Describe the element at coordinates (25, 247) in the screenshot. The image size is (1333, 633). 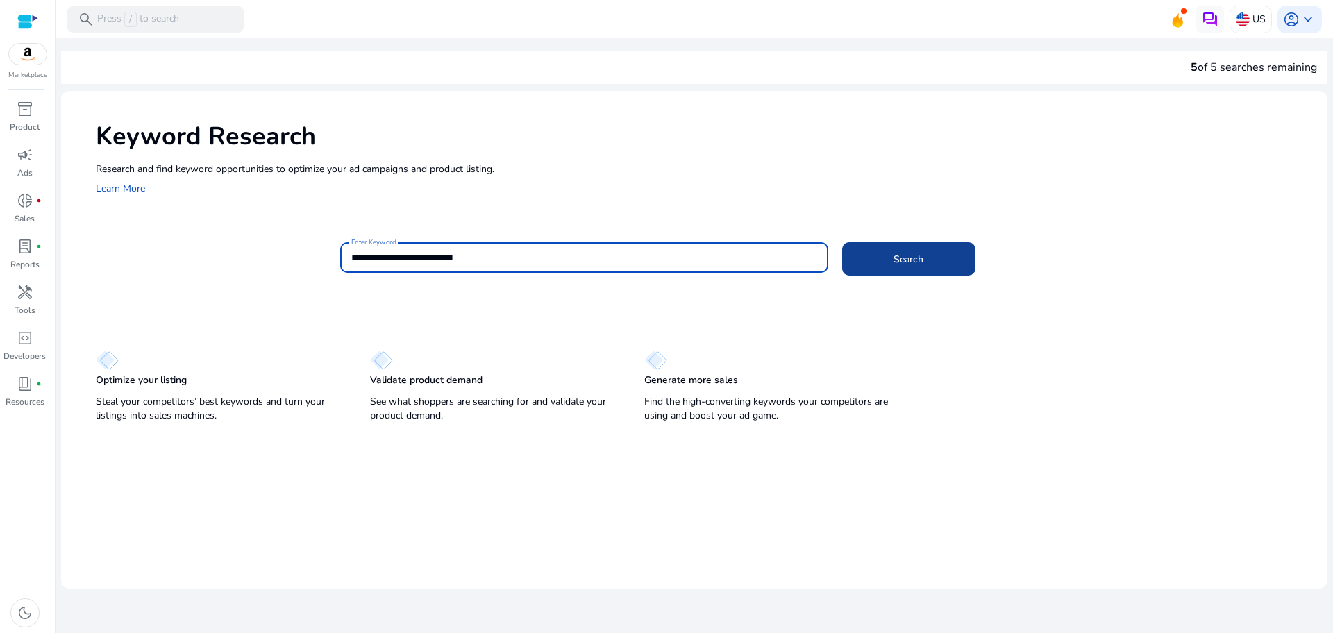
I see `span: lab_profile` at that location.